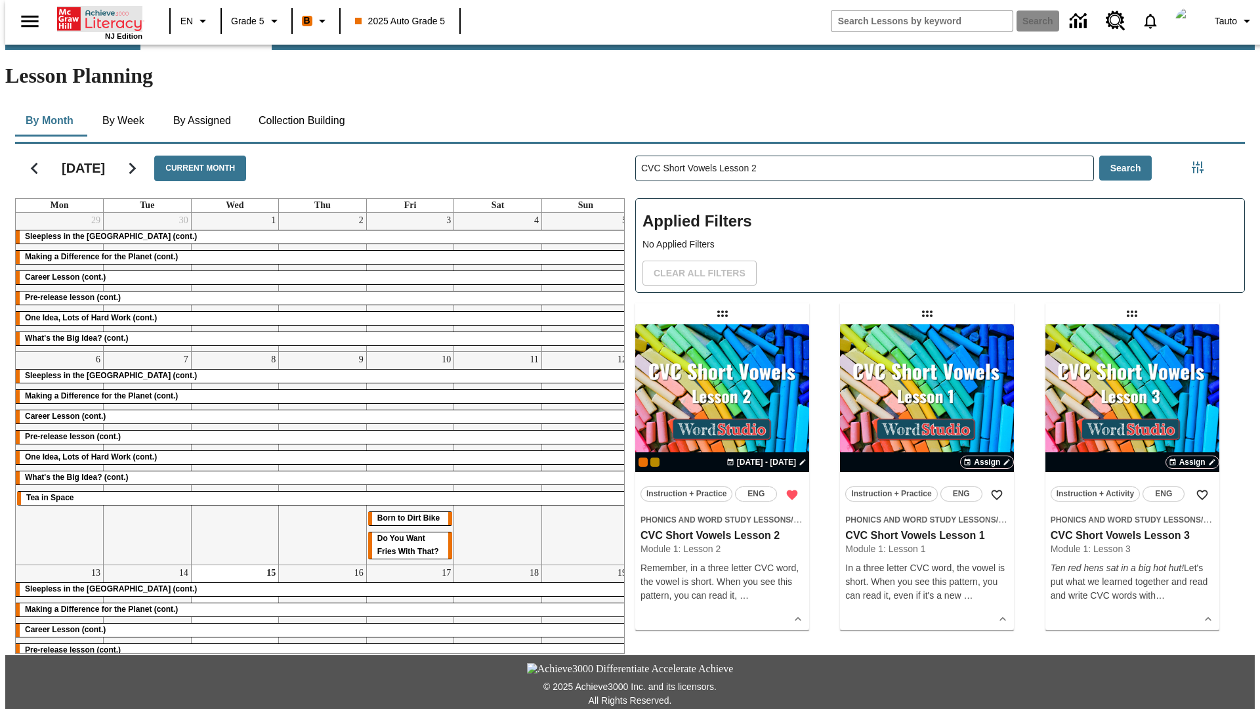 This screenshot has width=1260, height=709. What do you see at coordinates (1132, 314) in the screenshot?
I see `div: Draggable lesson: CVC Short Vowels Lesson 3` at bounding box center [1132, 314].